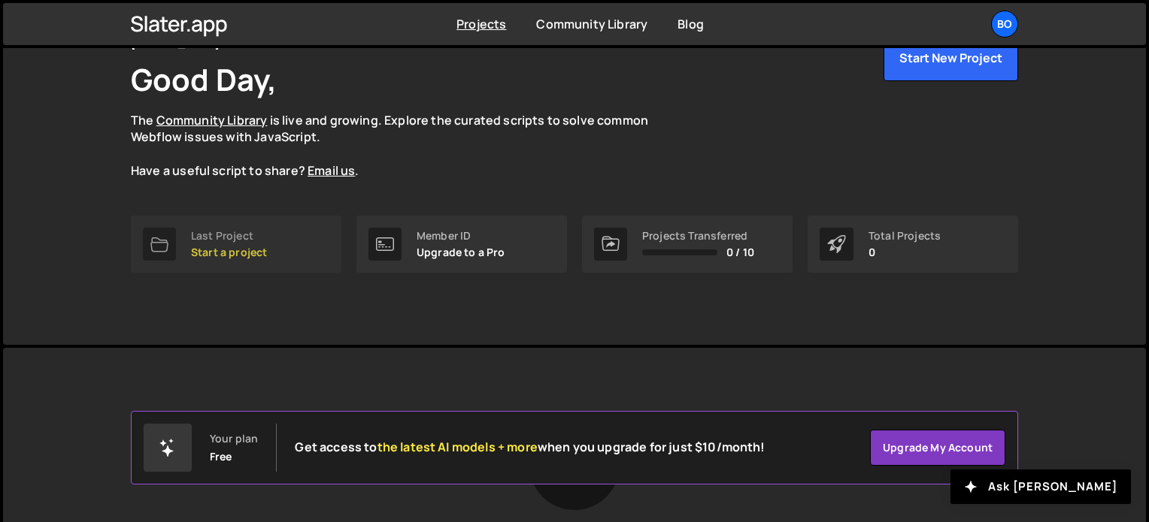 This screenshot has height=522, width=1149. I want to click on span: Up, so click(423, 252).